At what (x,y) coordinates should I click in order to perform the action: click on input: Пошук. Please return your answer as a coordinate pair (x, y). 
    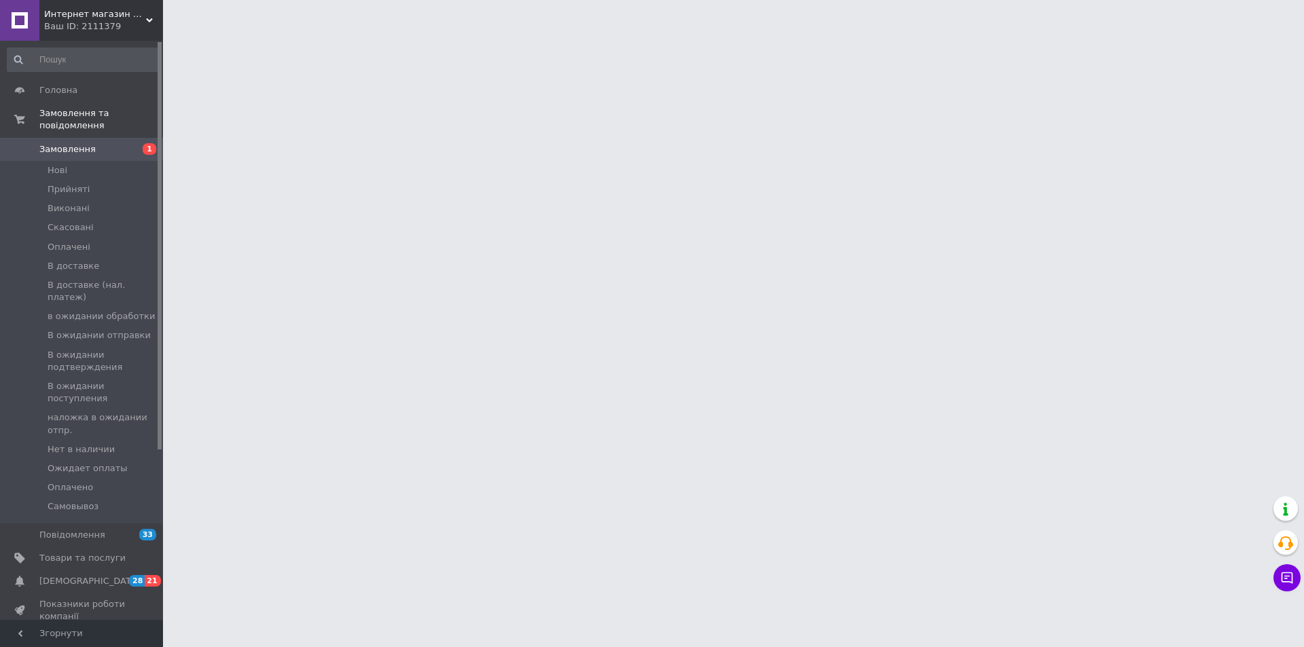
    Looking at the image, I should click on (84, 60).